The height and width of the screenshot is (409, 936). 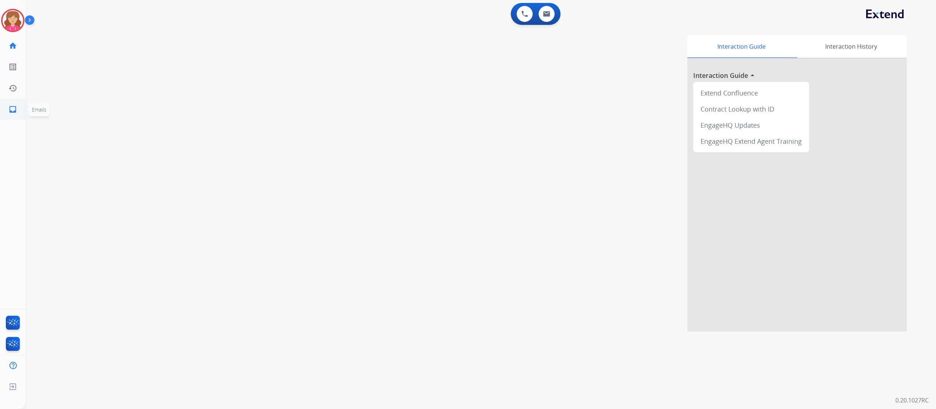 What do you see at coordinates (39, 109) in the screenshot?
I see `span: Emails` at bounding box center [39, 109].